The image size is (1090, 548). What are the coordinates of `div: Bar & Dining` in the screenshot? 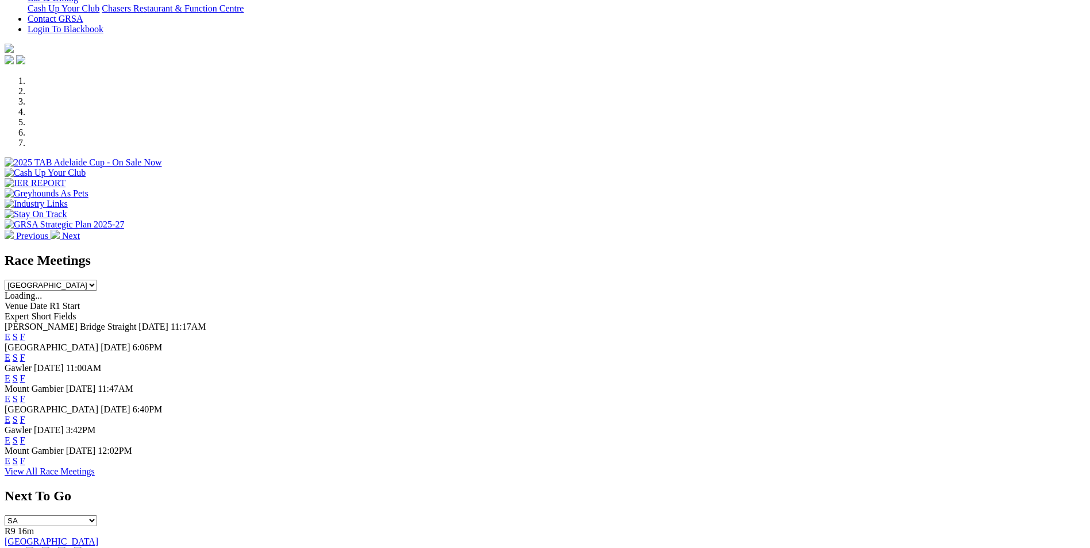 It's located at (556, 9).